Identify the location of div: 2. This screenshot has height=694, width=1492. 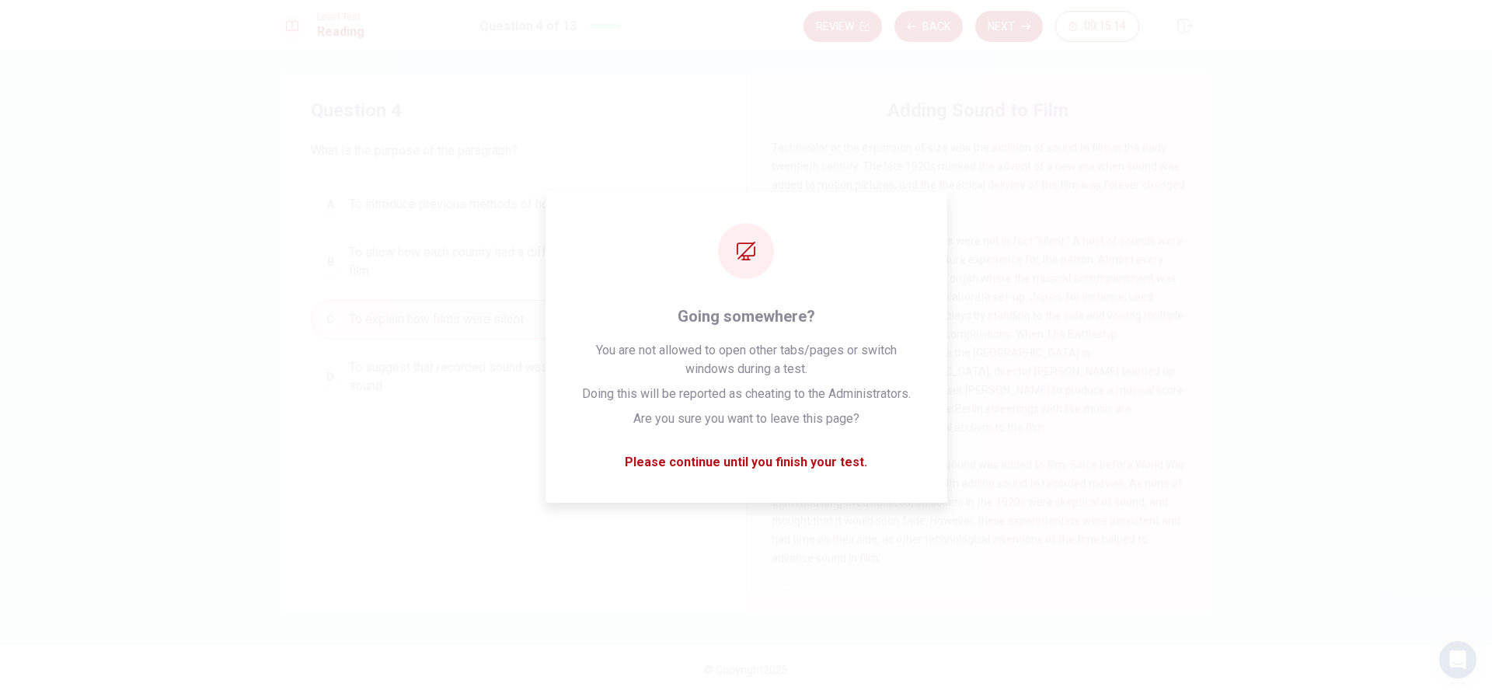
(784, 244).